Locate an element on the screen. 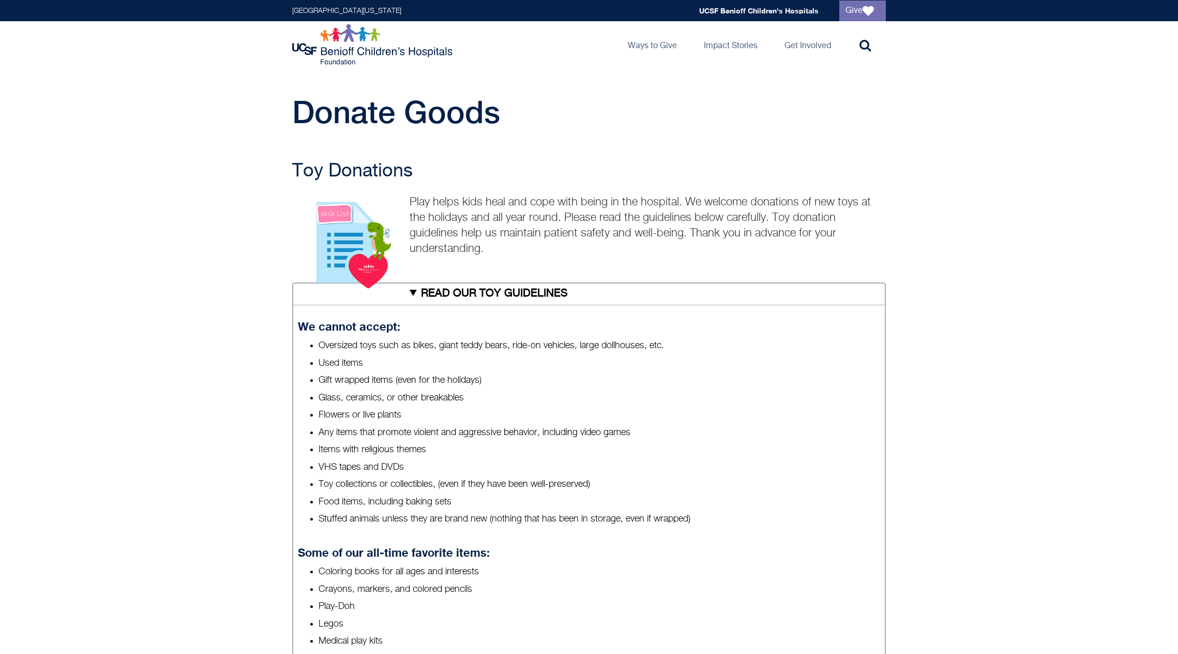 The height and width of the screenshot is (654, 1178). img: View our wish lists is located at coordinates (348, 240).